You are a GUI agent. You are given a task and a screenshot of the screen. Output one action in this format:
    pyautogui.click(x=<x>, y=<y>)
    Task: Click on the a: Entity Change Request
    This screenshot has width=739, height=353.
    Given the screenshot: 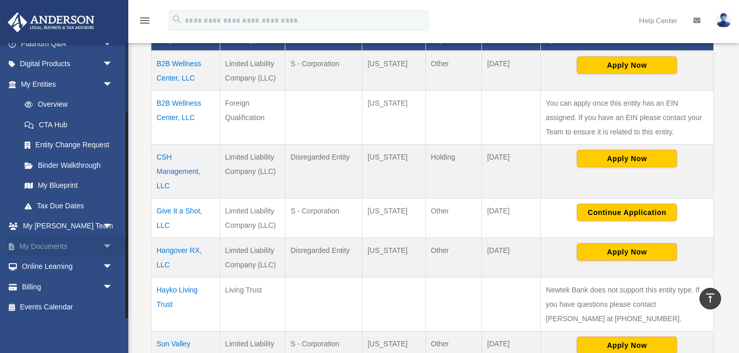 What is the action you would take?
    pyautogui.click(x=69, y=145)
    